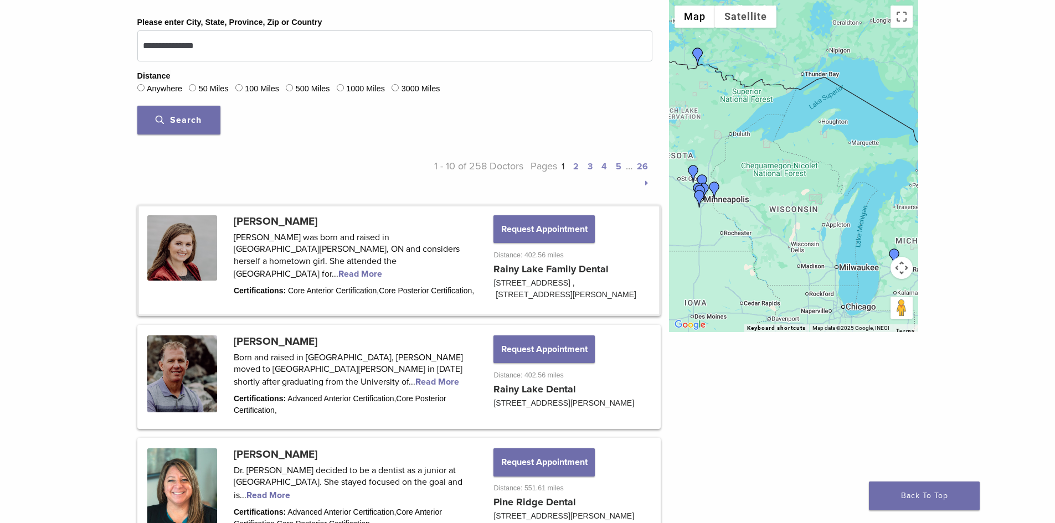  Describe the element at coordinates (698, 56) in the screenshot. I see `div: Dr. Steve Chown` at that location.